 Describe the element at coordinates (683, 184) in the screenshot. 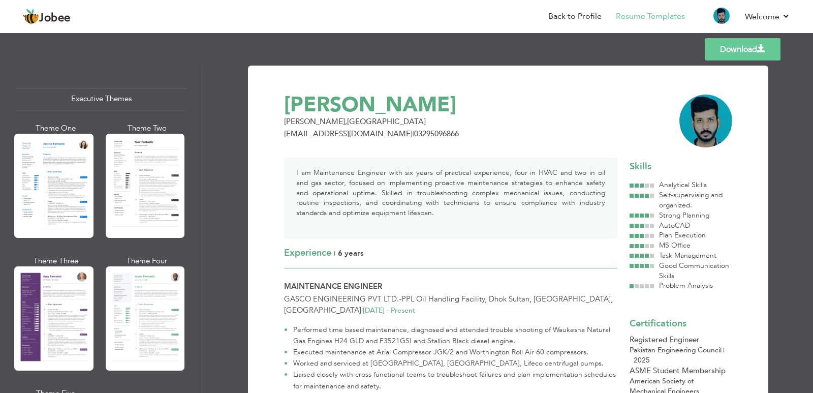

I see `span: Analytical Skills` at that location.